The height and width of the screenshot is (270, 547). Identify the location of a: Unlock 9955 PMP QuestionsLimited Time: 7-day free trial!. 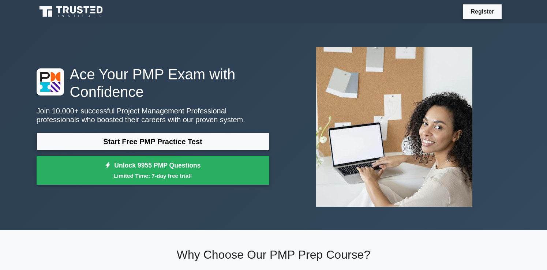
(153, 170).